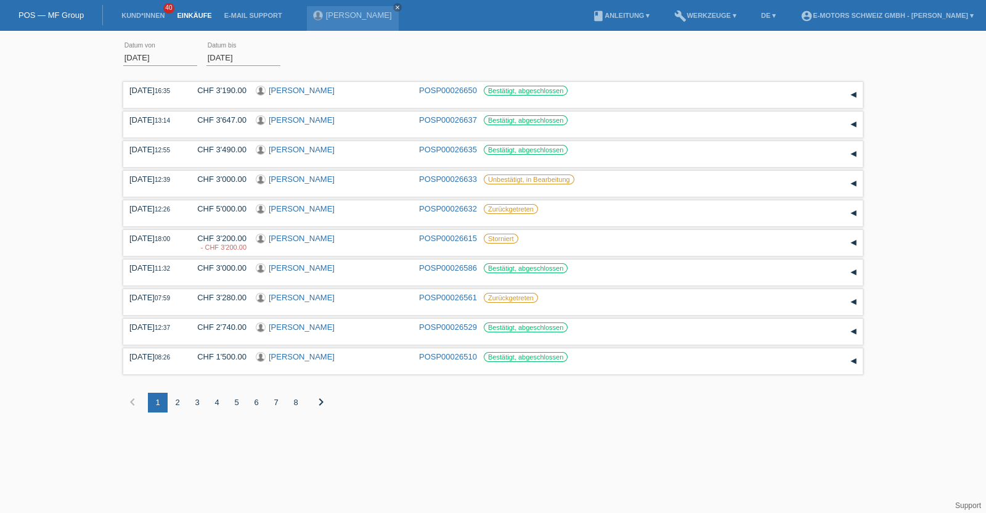 Image resolution: width=986 pixels, height=513 pixels. I want to click on div: CHF 1'500.00, so click(217, 356).